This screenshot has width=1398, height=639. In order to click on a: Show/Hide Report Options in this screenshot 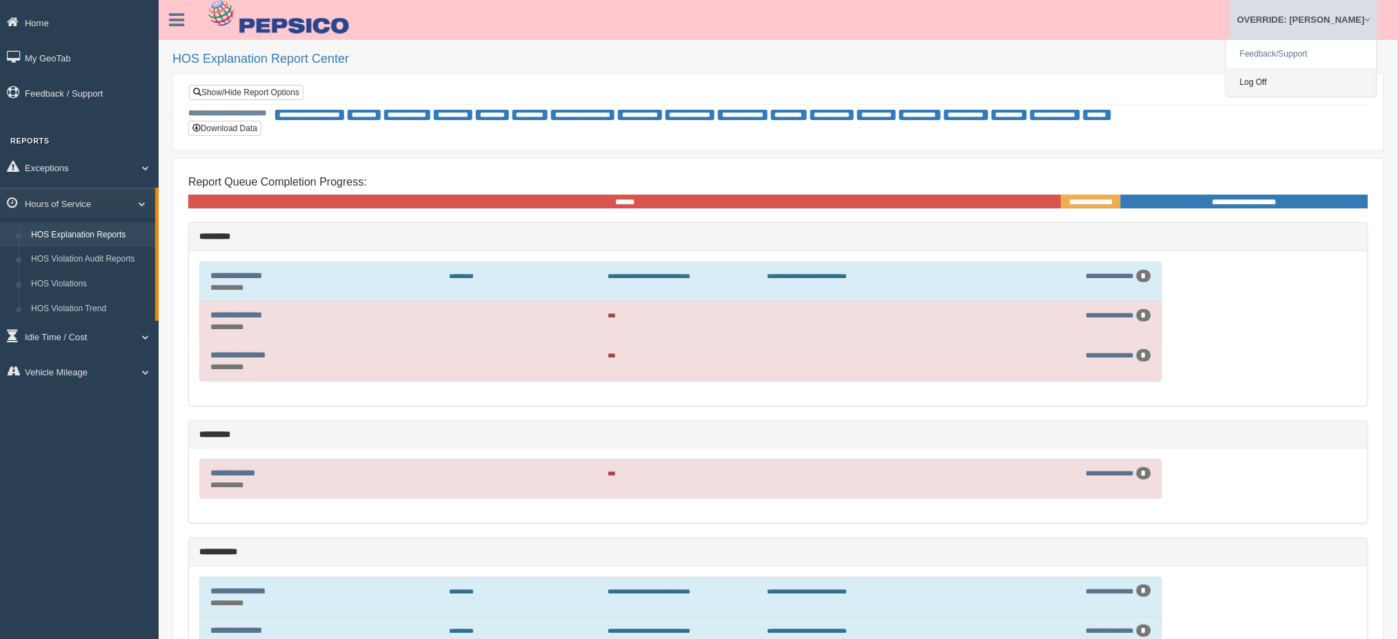, I will do `click(246, 92)`.